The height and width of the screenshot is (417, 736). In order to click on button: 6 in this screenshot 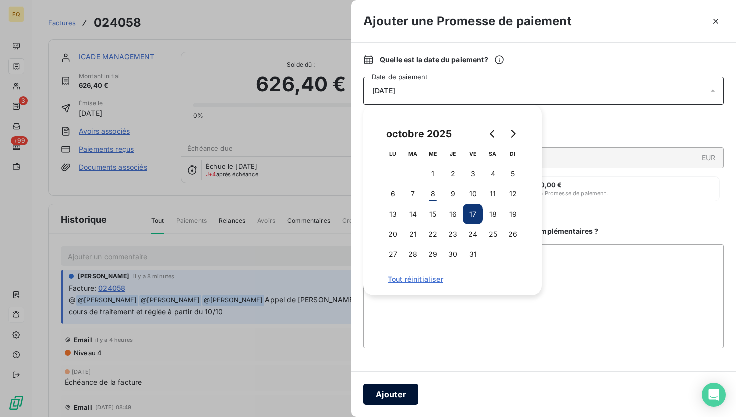, I will do `click(393, 194)`.